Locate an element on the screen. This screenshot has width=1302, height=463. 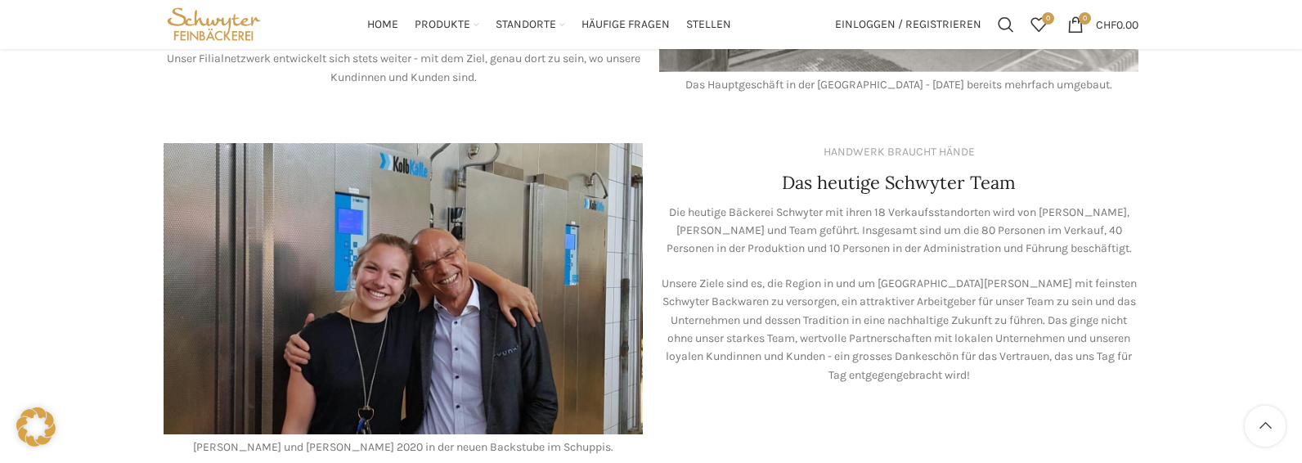
span: Produkte is located at coordinates (442, 25).